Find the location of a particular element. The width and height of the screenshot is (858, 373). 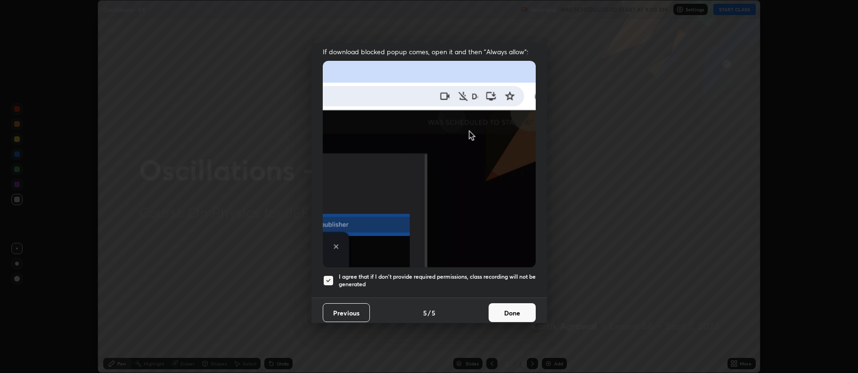

img: downloads-permission-blocked.gif is located at coordinates (429, 164).